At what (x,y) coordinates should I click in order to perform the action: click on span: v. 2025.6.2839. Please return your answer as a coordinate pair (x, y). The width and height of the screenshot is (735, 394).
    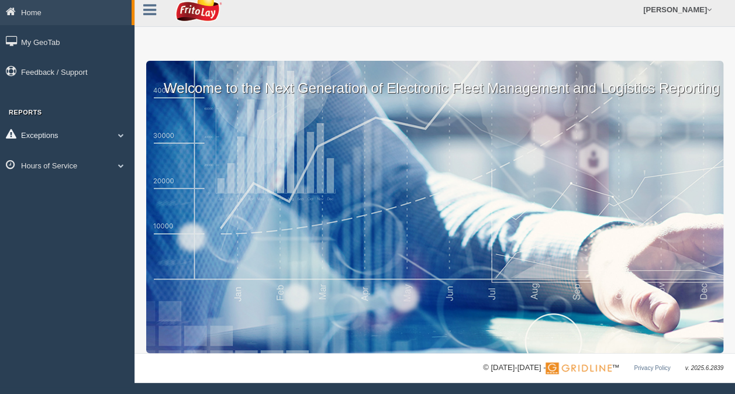
    Looking at the image, I should click on (704, 368).